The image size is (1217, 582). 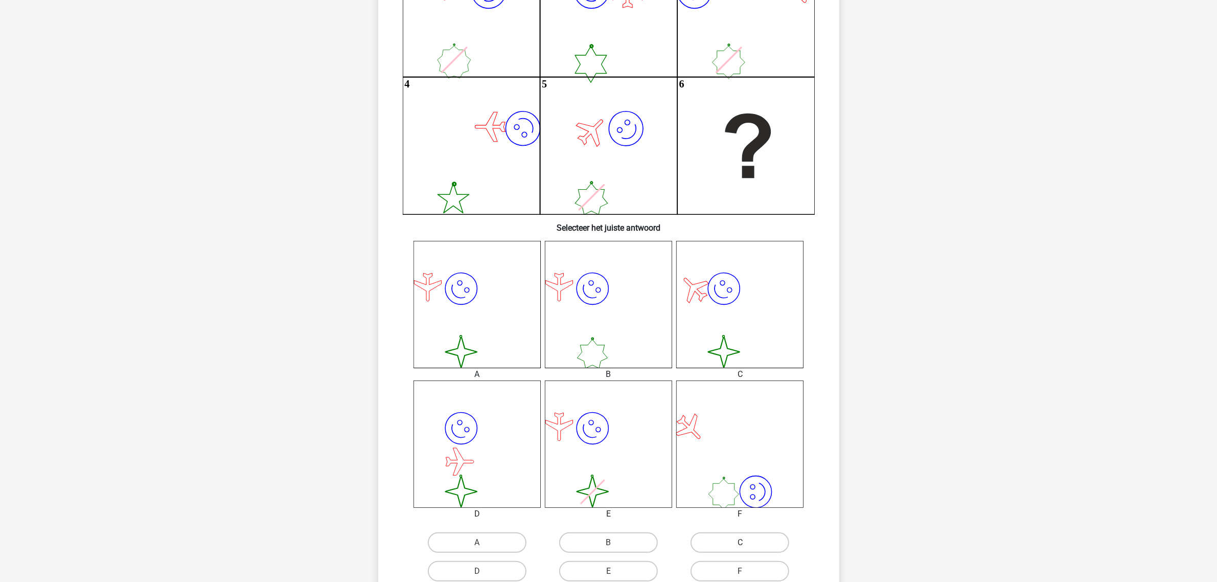 I want to click on div: C, so click(x=740, y=374).